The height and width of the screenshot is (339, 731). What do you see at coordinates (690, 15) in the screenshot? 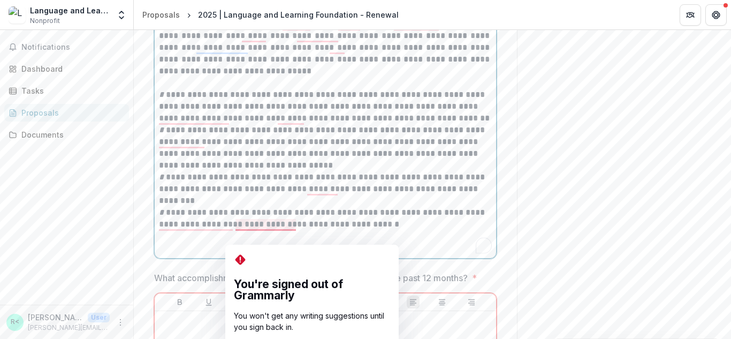
I see `button: Partners` at bounding box center [690, 15].